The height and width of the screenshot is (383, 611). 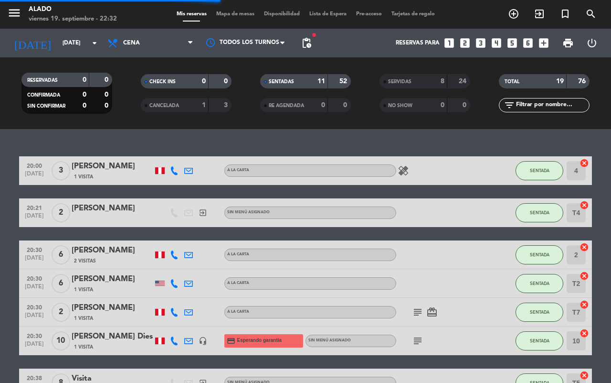 What do you see at coordinates (592, 43) in the screenshot?
I see `i: power_settings_new` at bounding box center [592, 43].